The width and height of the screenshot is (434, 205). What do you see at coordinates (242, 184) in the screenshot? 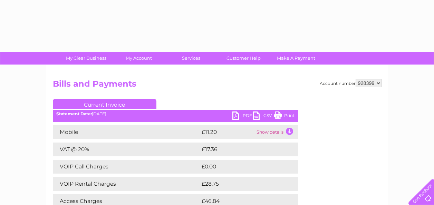
I see `td: £28.75` at bounding box center [242, 184].